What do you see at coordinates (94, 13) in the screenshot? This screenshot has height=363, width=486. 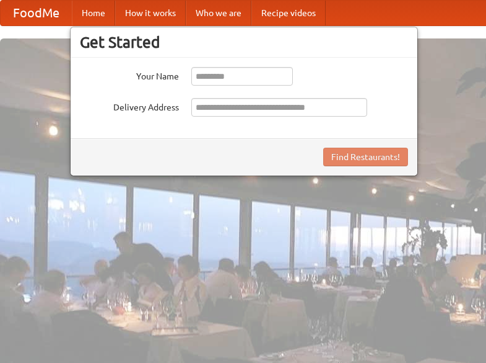 I see `a: Home` at bounding box center [94, 13].